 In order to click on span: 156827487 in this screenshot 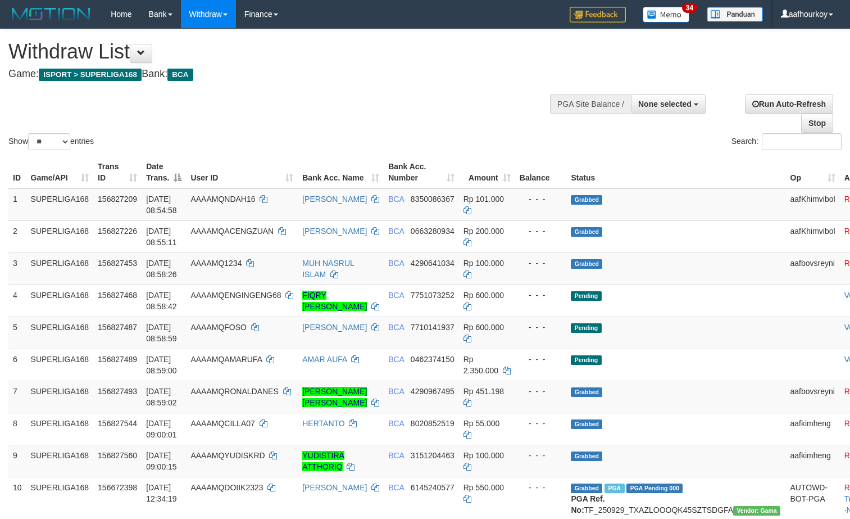, I will do `click(117, 327)`.